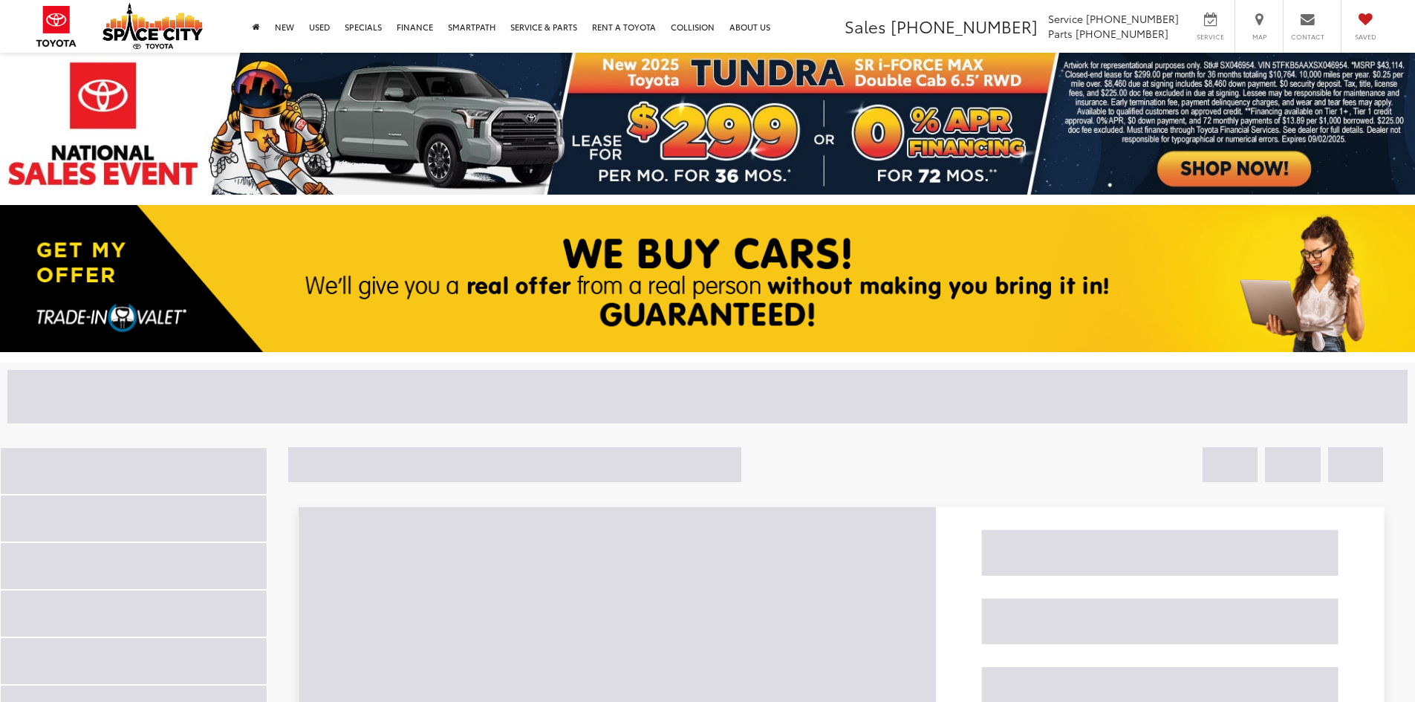 The image size is (1415, 702). I want to click on span: Map, so click(1259, 36).